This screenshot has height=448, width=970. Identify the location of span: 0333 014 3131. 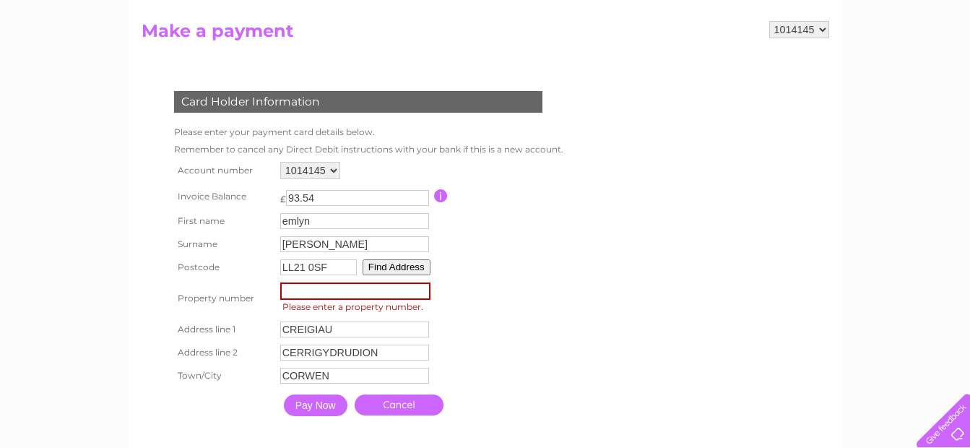
(747, 16).